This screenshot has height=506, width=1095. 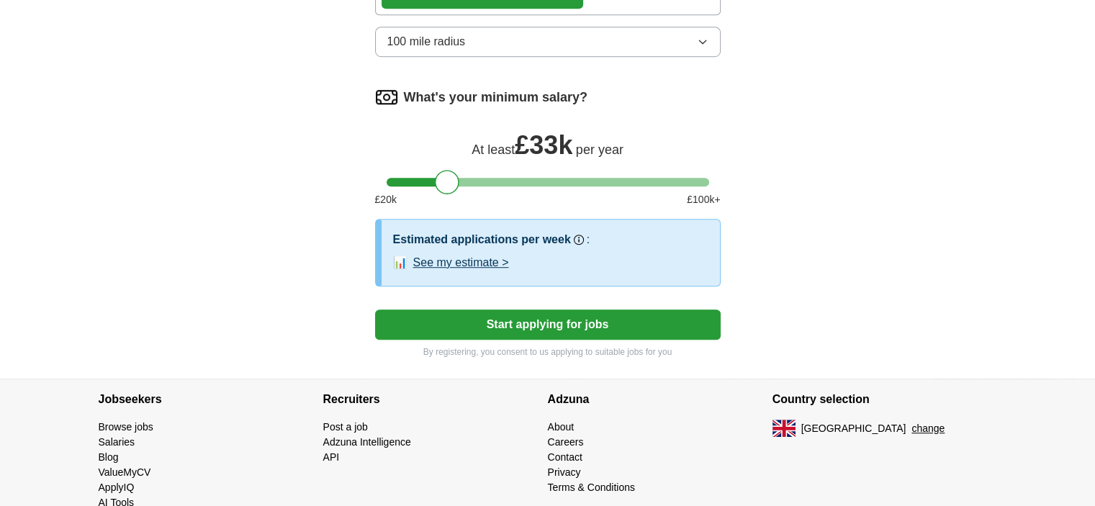 I want to click on a: About, so click(x=561, y=427).